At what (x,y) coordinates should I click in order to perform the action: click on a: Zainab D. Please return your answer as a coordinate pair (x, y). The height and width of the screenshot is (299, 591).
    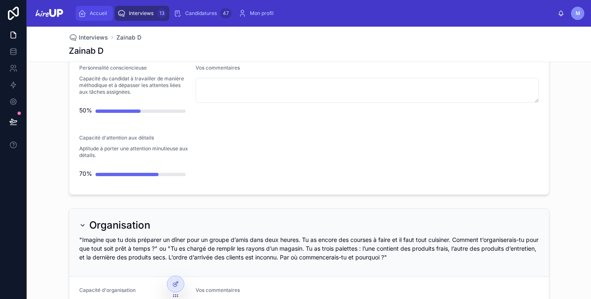
    Looking at the image, I should click on (129, 38).